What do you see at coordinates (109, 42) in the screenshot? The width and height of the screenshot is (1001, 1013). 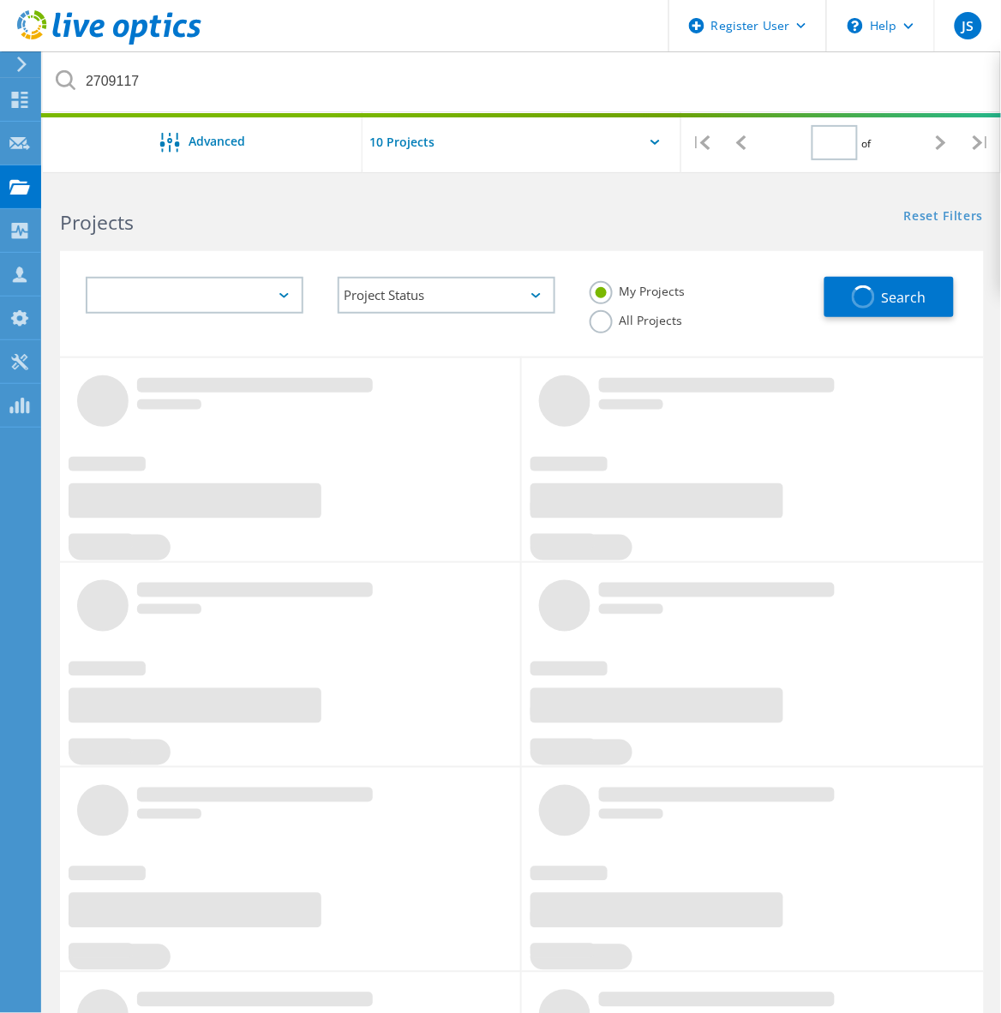 I see `a: Live Optics Dashboard` at bounding box center [109, 42].